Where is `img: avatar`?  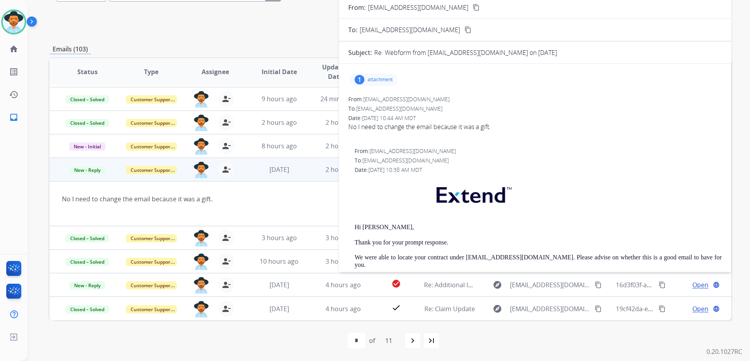 img: avatar is located at coordinates (14, 22).